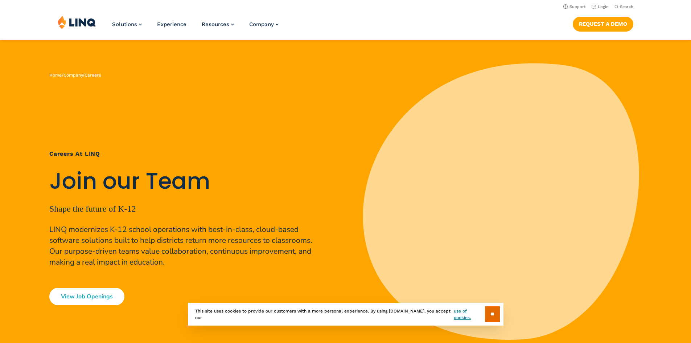 This screenshot has height=343, width=691. I want to click on h1: Careers at LINQ, so click(183, 154).